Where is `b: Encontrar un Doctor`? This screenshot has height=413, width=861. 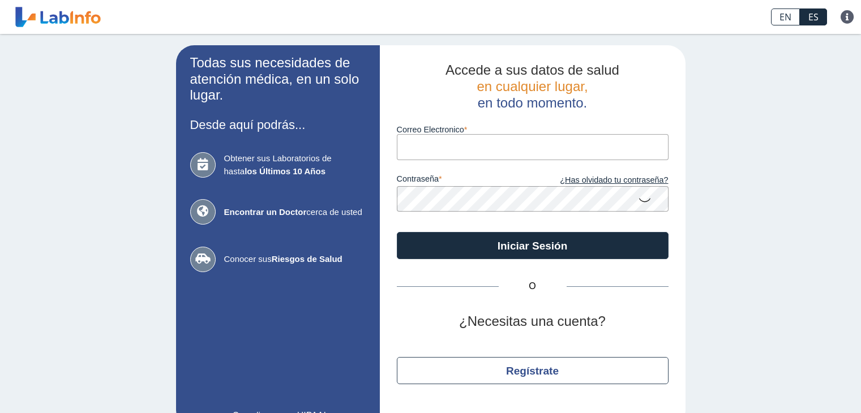
b: Encontrar un Doctor is located at coordinates (265, 212).